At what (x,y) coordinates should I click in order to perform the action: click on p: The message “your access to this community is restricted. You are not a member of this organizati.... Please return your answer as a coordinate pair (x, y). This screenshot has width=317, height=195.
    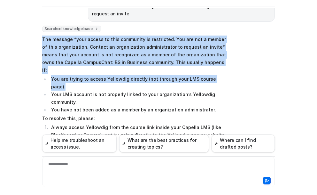
    Looking at the image, I should click on (135, 55).